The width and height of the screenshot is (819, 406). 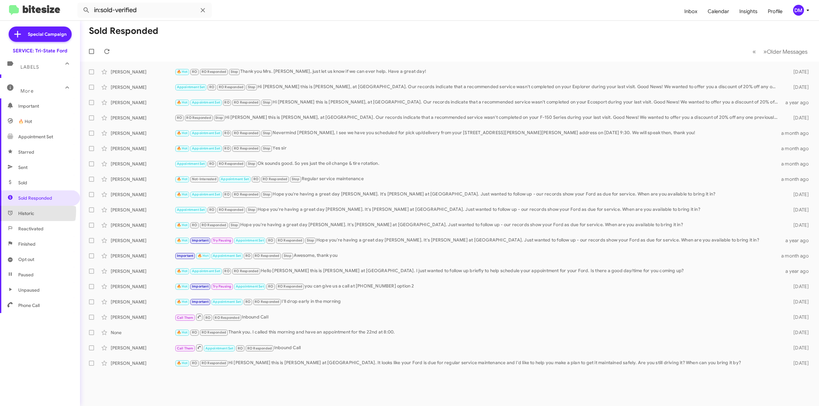 What do you see at coordinates (785, 51) in the screenshot?
I see `button: Next` at bounding box center [785, 51].